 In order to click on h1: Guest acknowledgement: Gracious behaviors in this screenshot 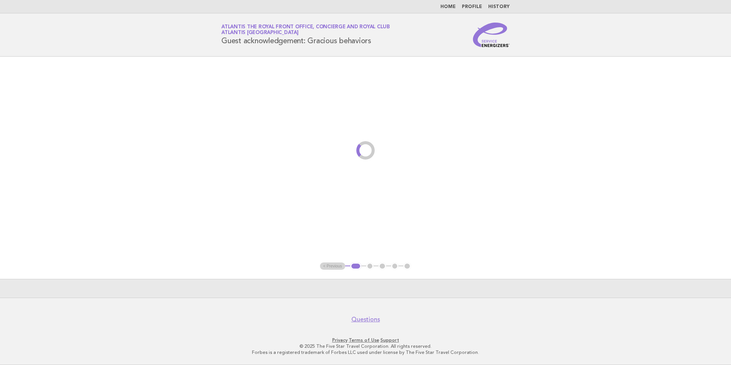, I will do `click(305, 35)`.